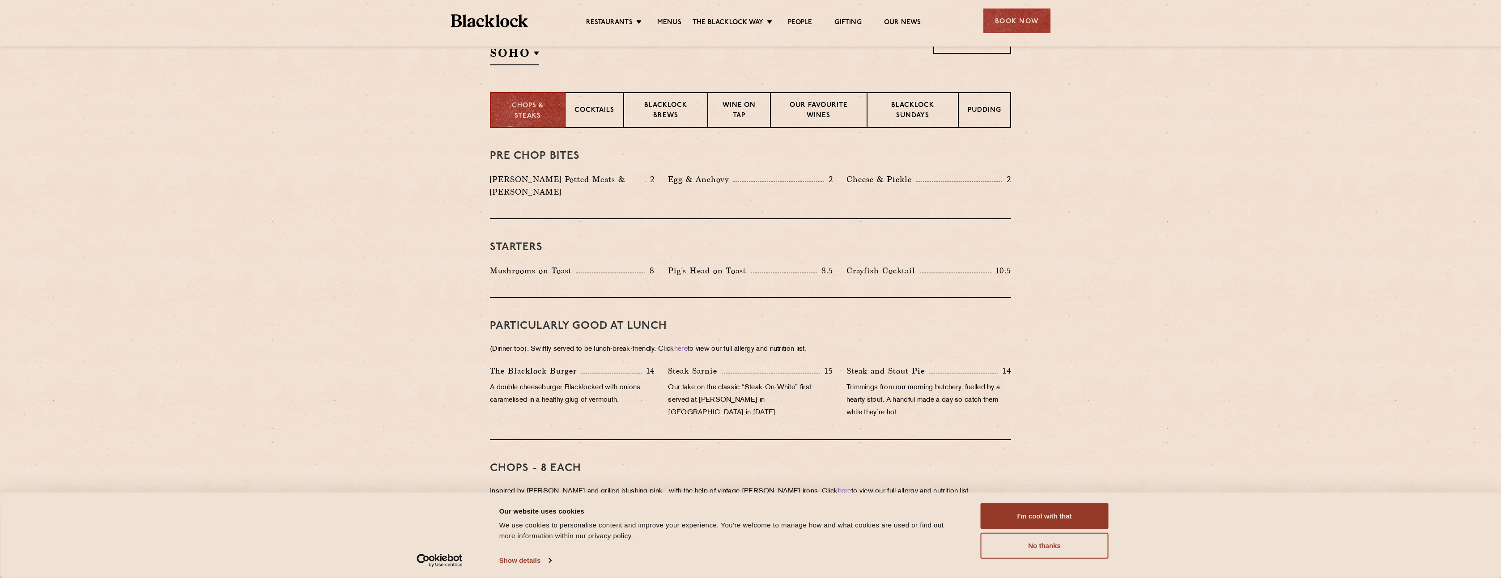 The image size is (1501, 578). I want to click on img: BL_Textured_Logo-footer-cropped.svg, so click(490, 21).